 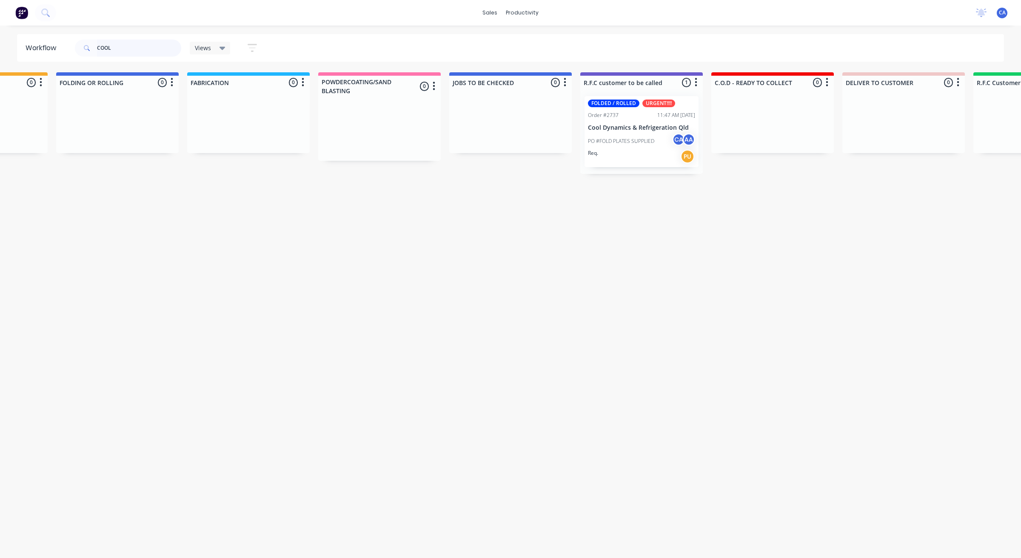 I want to click on div: Order #2737, so click(x=603, y=115).